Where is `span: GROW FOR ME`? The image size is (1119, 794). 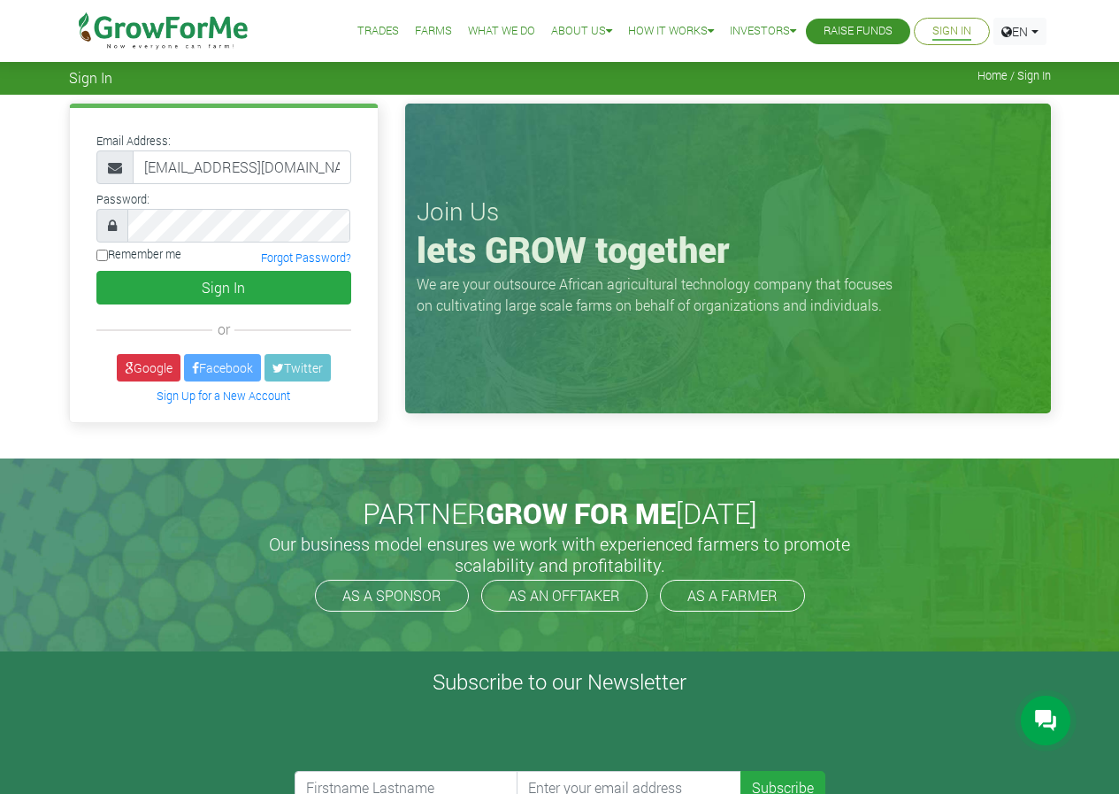 span: GROW FOR ME is located at coordinates (580, 512).